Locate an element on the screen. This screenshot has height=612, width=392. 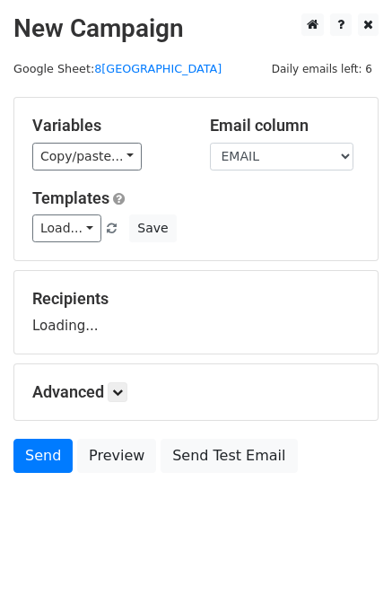
h2: New Campaign is located at coordinates (196, 29).